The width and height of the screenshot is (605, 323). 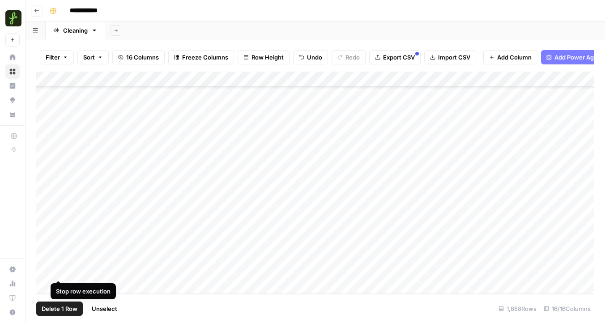 I want to click on button: Import CSV, so click(x=450, y=57).